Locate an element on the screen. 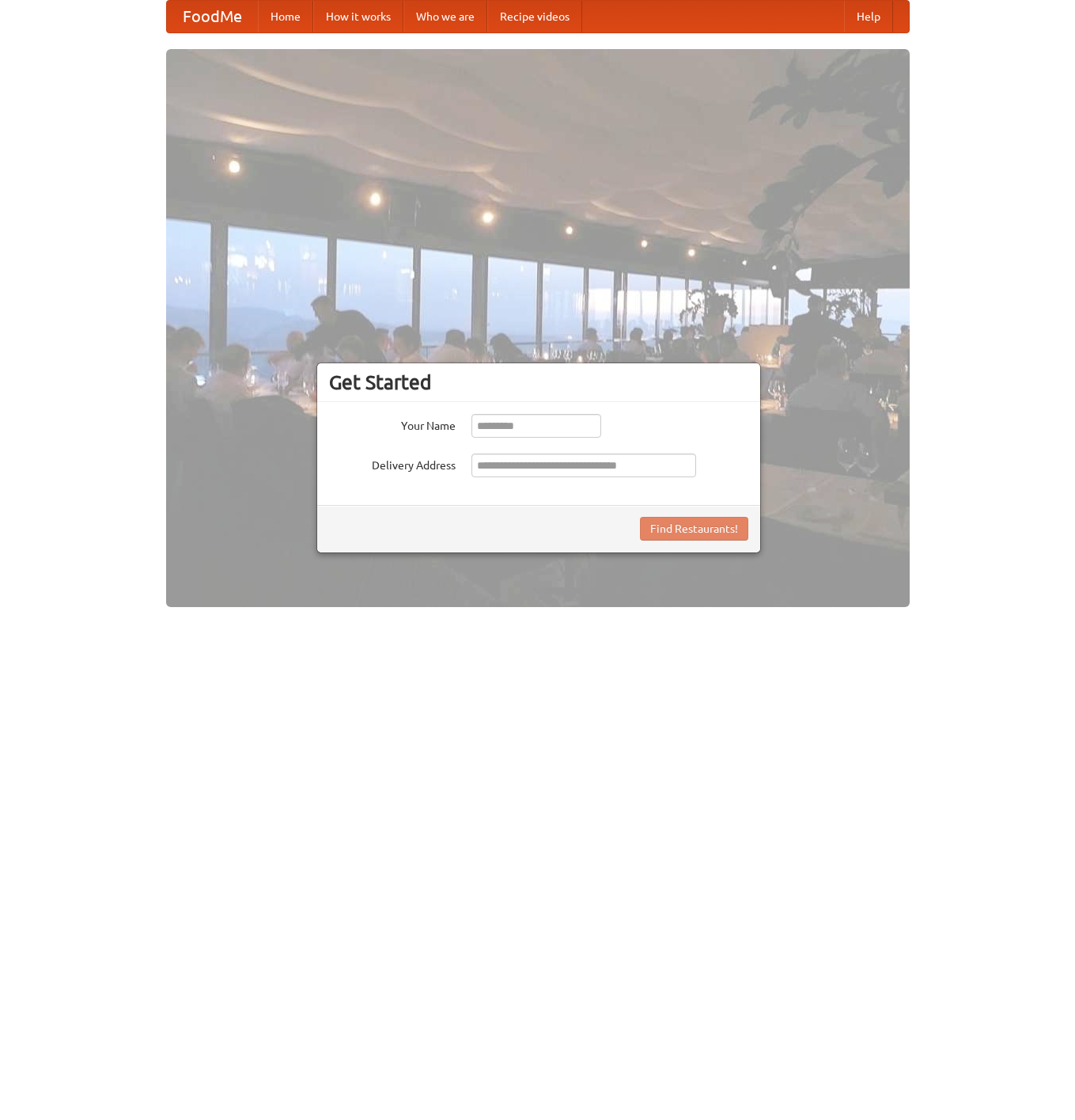  a: FoodMe is located at coordinates (212, 17).